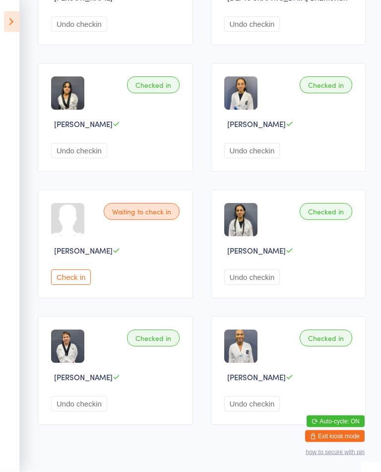 The height and width of the screenshot is (472, 381). Describe the element at coordinates (241, 93) in the screenshot. I see `img: image1747125489.png` at that location.